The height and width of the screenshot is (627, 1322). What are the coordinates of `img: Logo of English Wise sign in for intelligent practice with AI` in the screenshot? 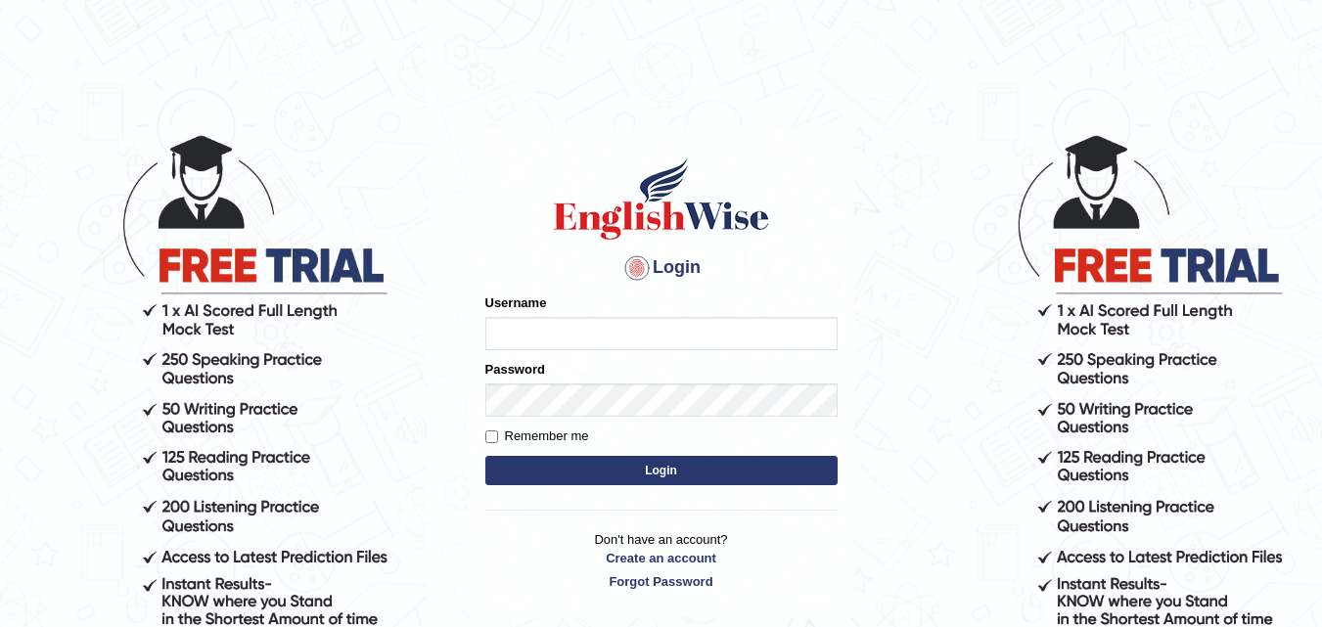 It's located at (662, 199).